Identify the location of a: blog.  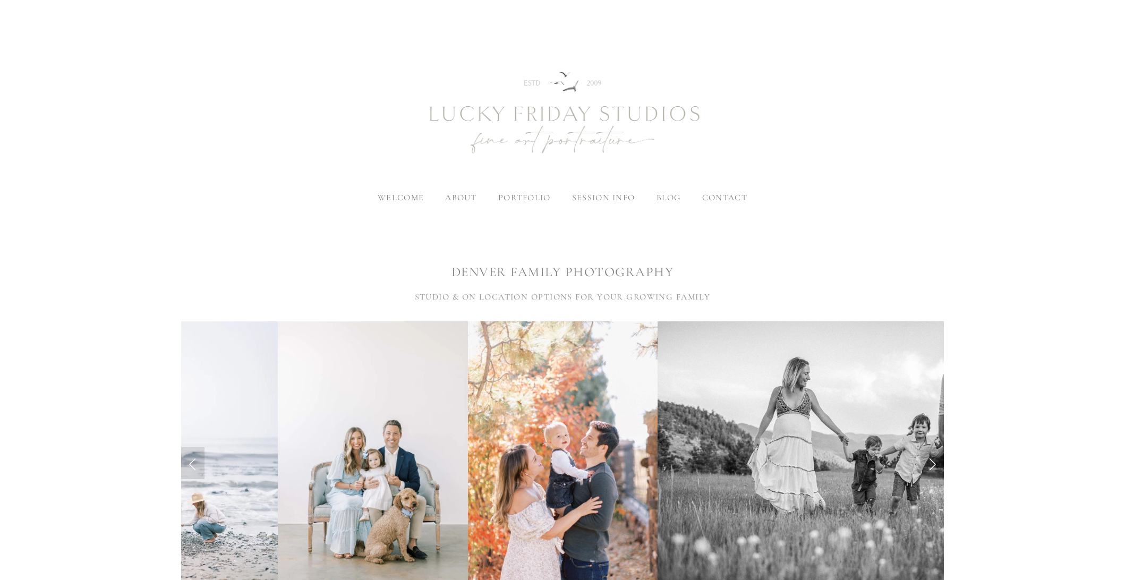
(668, 198).